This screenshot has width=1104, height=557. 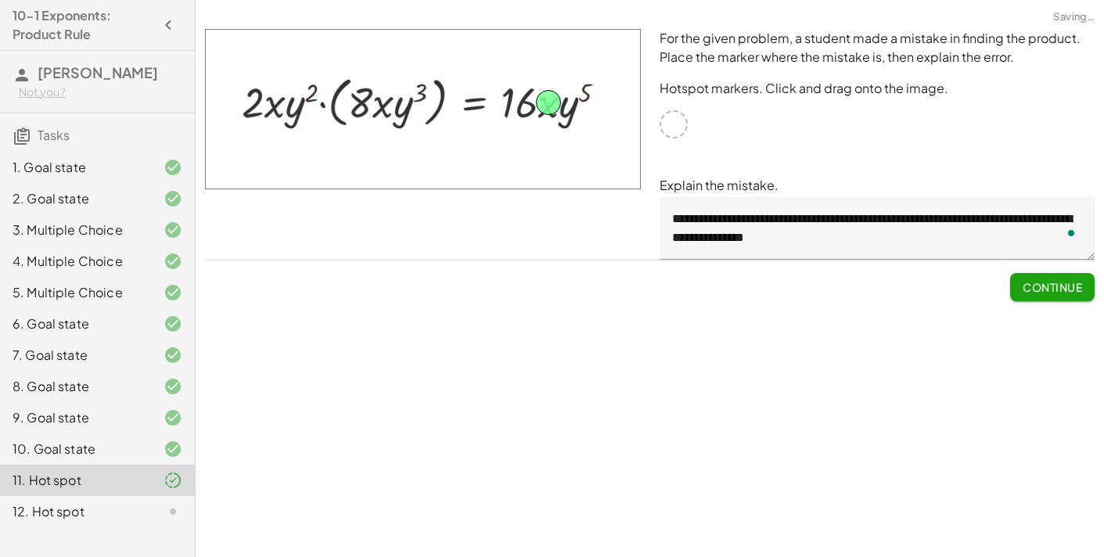 What do you see at coordinates (877, 48) in the screenshot?
I see `p: For the given problem, a student made a mistake in finding the product. Place the marker where th...` at bounding box center [877, 48].